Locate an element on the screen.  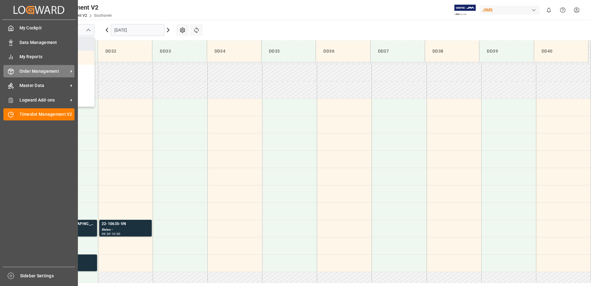
button: show 0 new notifications is located at coordinates (549, 10).